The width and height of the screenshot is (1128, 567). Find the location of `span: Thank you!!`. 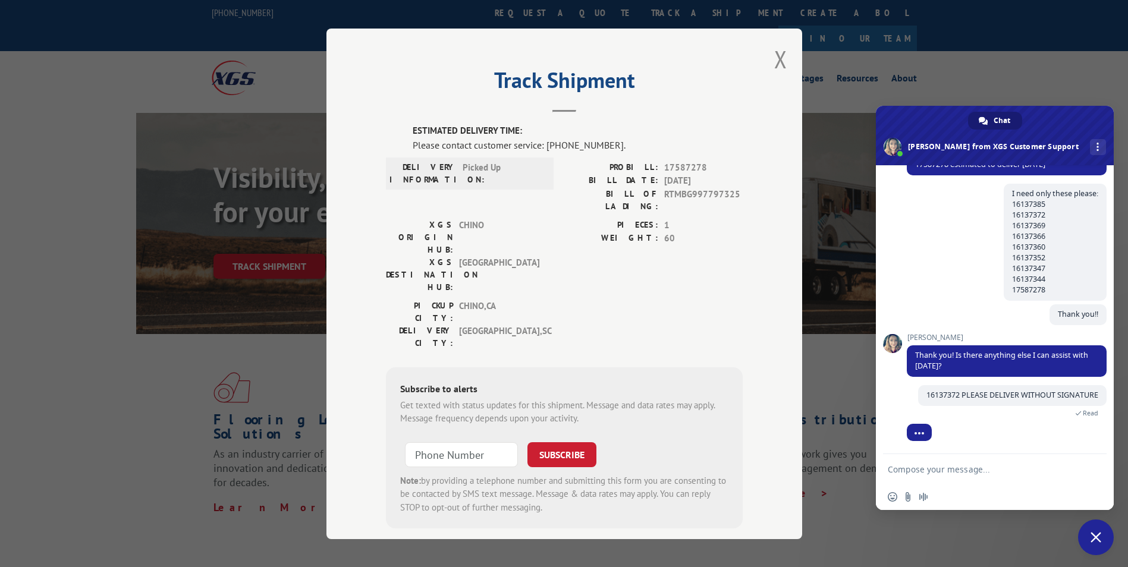

span: Thank you!! is located at coordinates (1078, 314).